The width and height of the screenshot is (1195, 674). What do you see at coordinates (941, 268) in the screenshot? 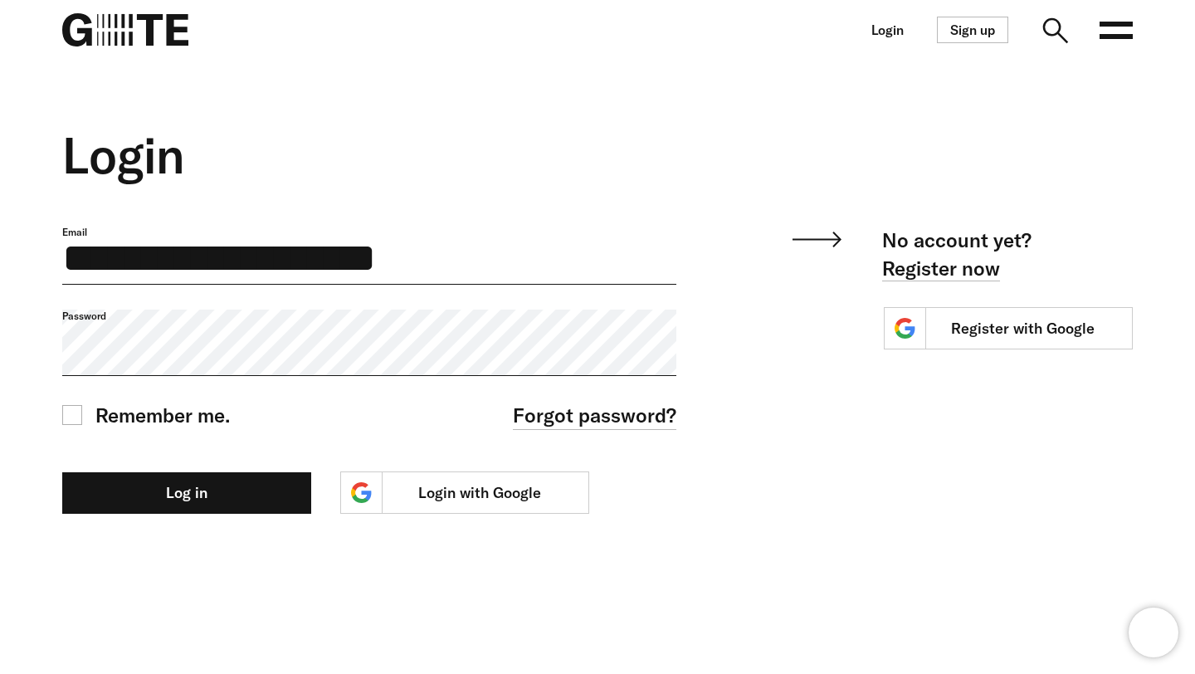
I see `a: Register now` at bounding box center [941, 268].